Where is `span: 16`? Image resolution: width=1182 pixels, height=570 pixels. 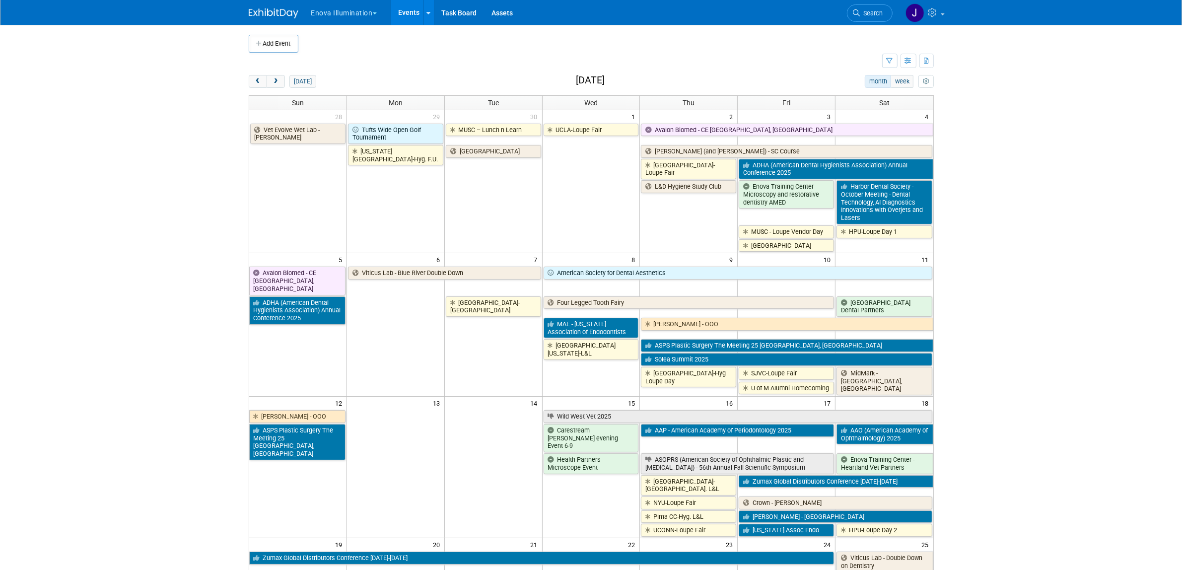 span: 16 is located at coordinates (731, 403).